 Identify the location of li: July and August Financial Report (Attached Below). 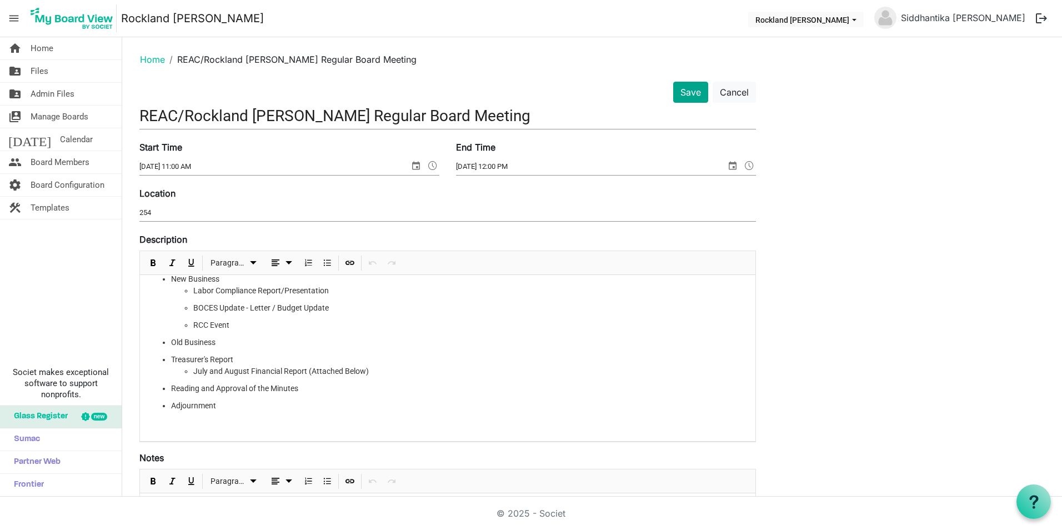
(470, 371).